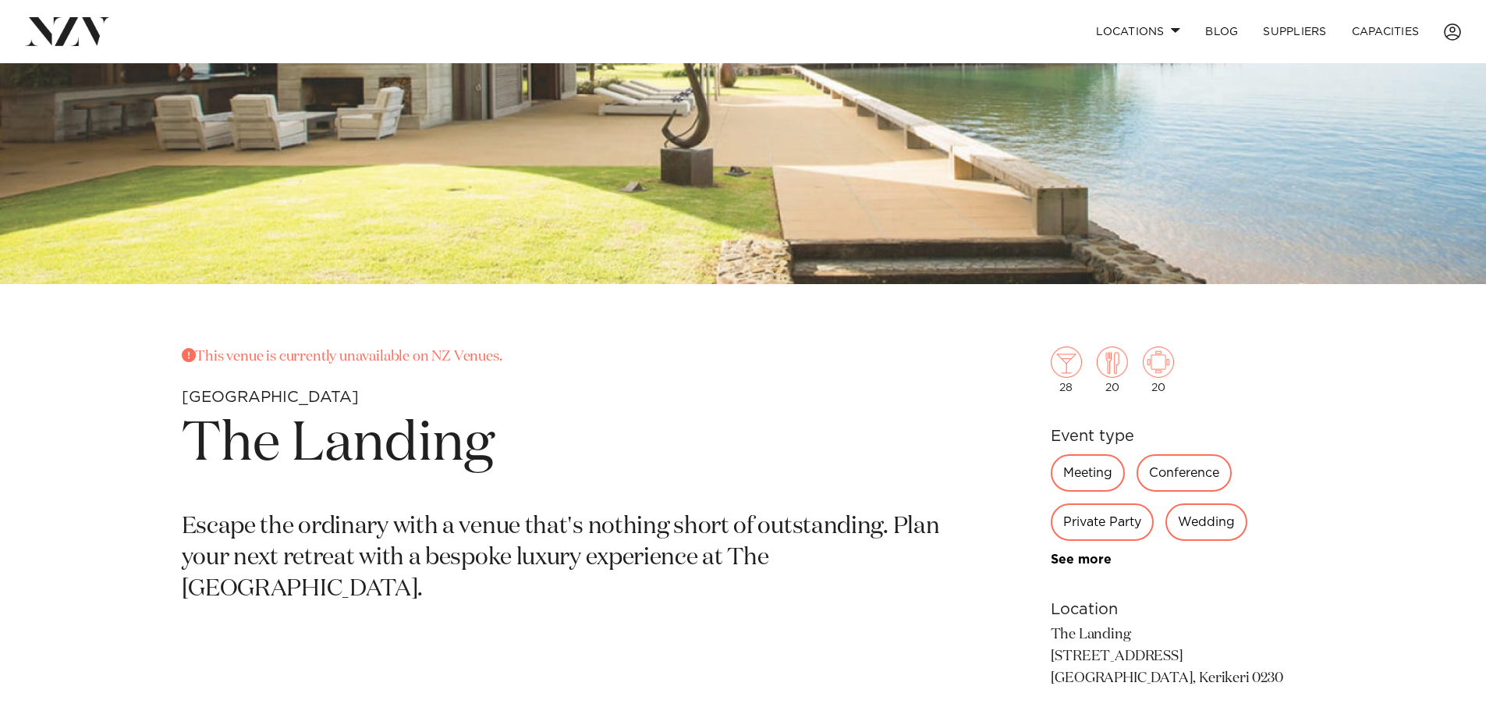  Describe the element at coordinates (1178, 609) in the screenshot. I see `h6: Location` at that location.